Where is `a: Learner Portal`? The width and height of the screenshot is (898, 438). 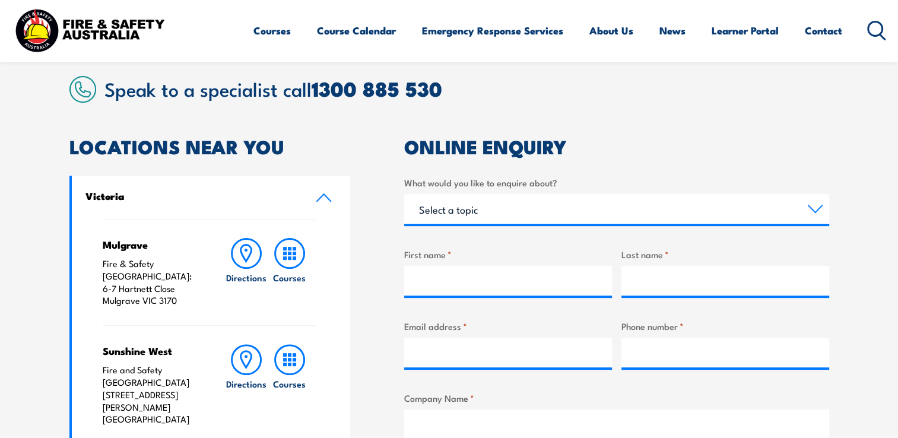 a: Learner Portal is located at coordinates (745, 30).